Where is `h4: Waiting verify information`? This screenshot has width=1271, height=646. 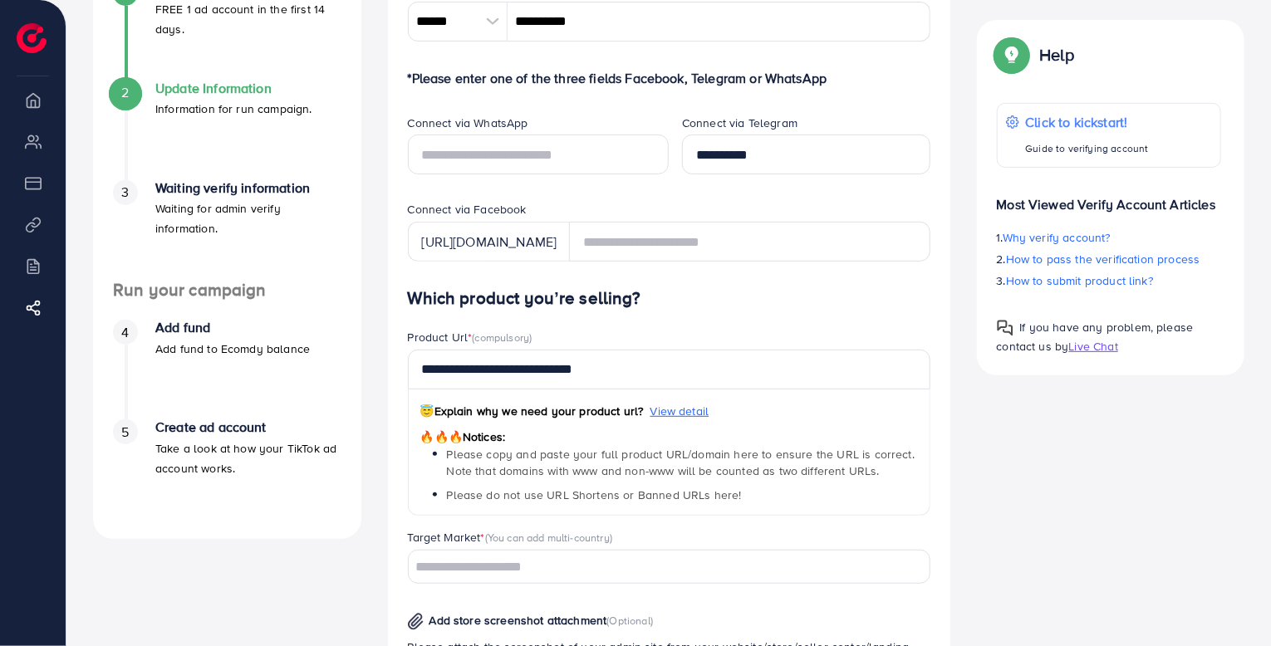 h4: Waiting verify information is located at coordinates (248, 188).